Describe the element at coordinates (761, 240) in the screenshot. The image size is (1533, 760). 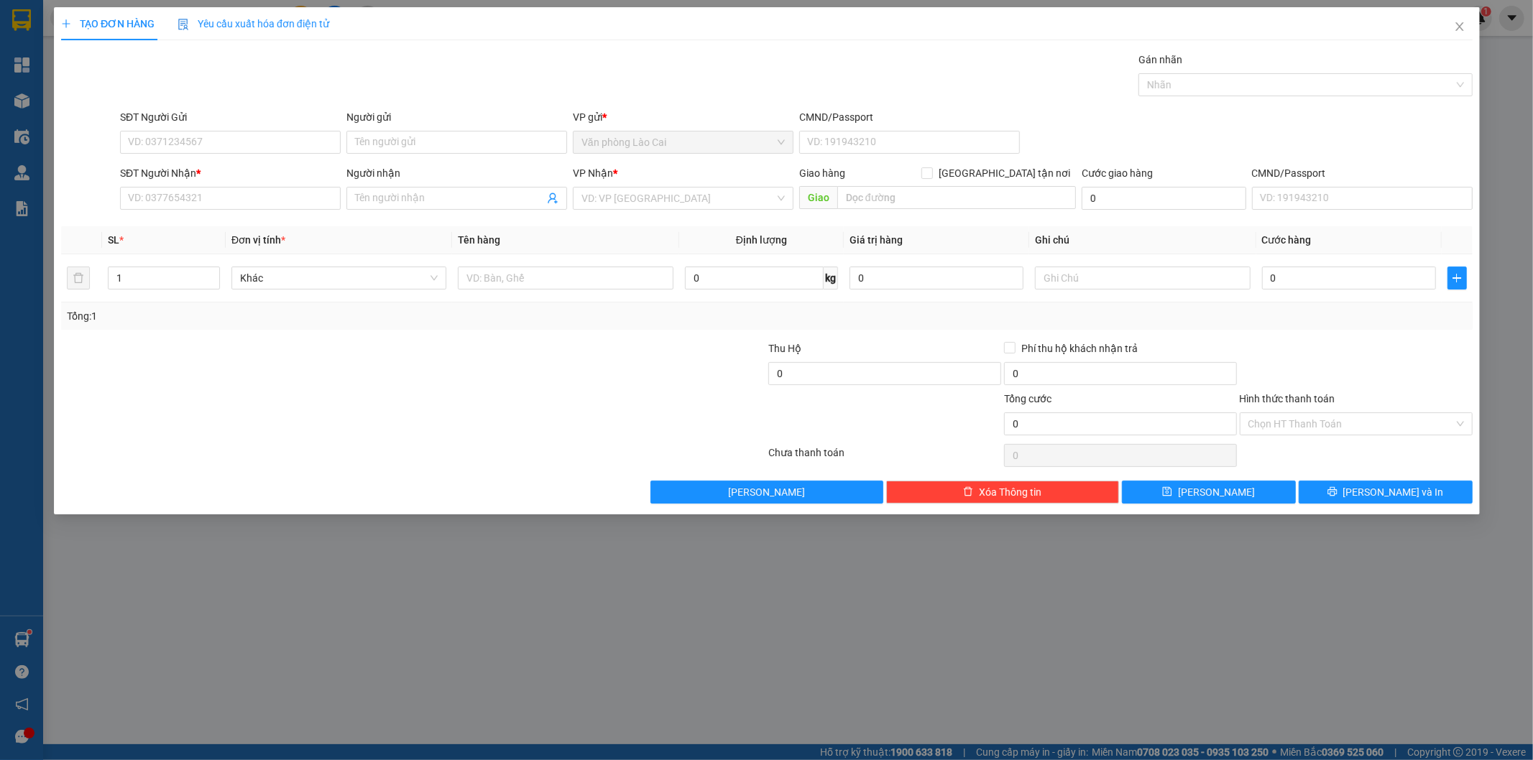
I see `span: Định lượng` at that location.